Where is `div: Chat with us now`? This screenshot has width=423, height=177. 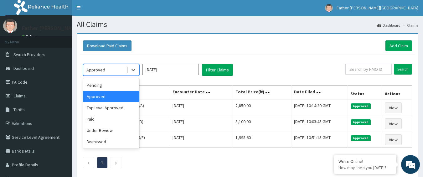 div: Chat with us now is located at coordinates (69, 39).